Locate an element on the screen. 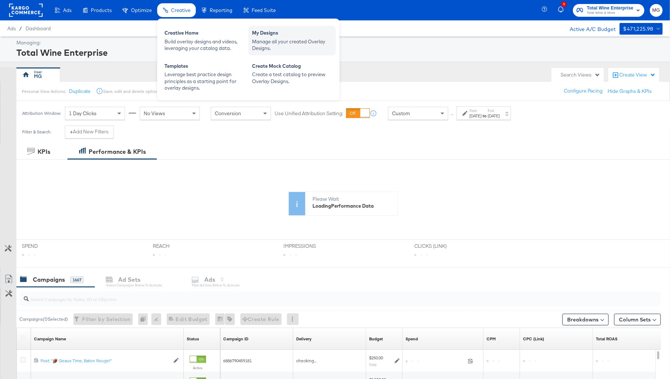 This screenshot has width=670, height=379. strong: to is located at coordinates (484, 116).